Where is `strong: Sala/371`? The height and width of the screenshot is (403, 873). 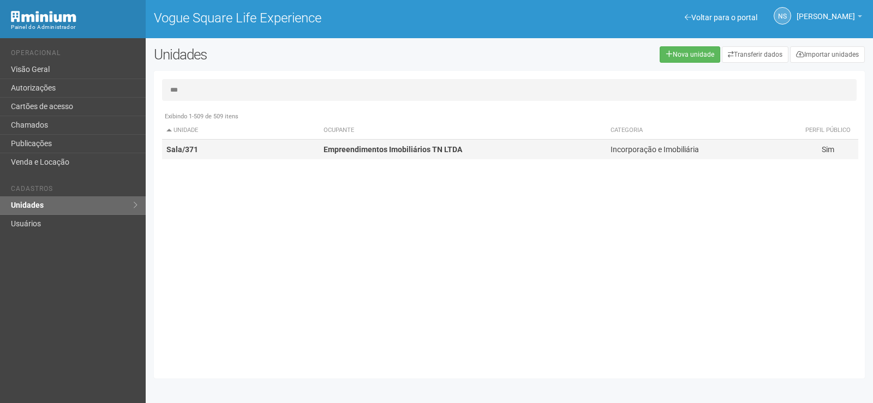 strong: Sala/371 is located at coordinates (182, 150).